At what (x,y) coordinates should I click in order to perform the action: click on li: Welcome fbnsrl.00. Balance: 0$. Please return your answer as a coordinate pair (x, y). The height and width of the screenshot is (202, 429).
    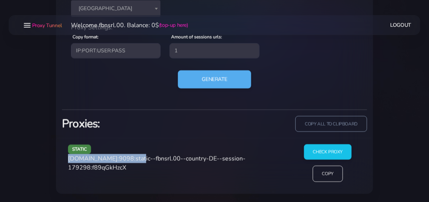
    Looking at the image, I should click on (125, 25).